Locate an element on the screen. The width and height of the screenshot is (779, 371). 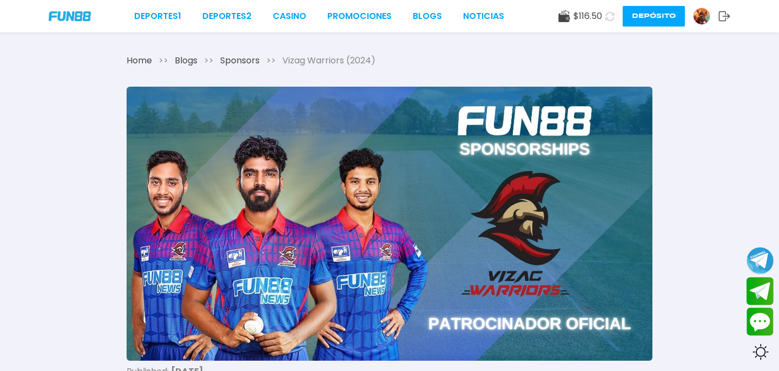
a: Deportes1 is located at coordinates (157, 16).